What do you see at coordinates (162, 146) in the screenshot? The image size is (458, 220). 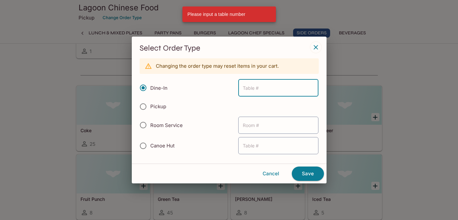 I see `span: Canoe Hut` at bounding box center [162, 146].